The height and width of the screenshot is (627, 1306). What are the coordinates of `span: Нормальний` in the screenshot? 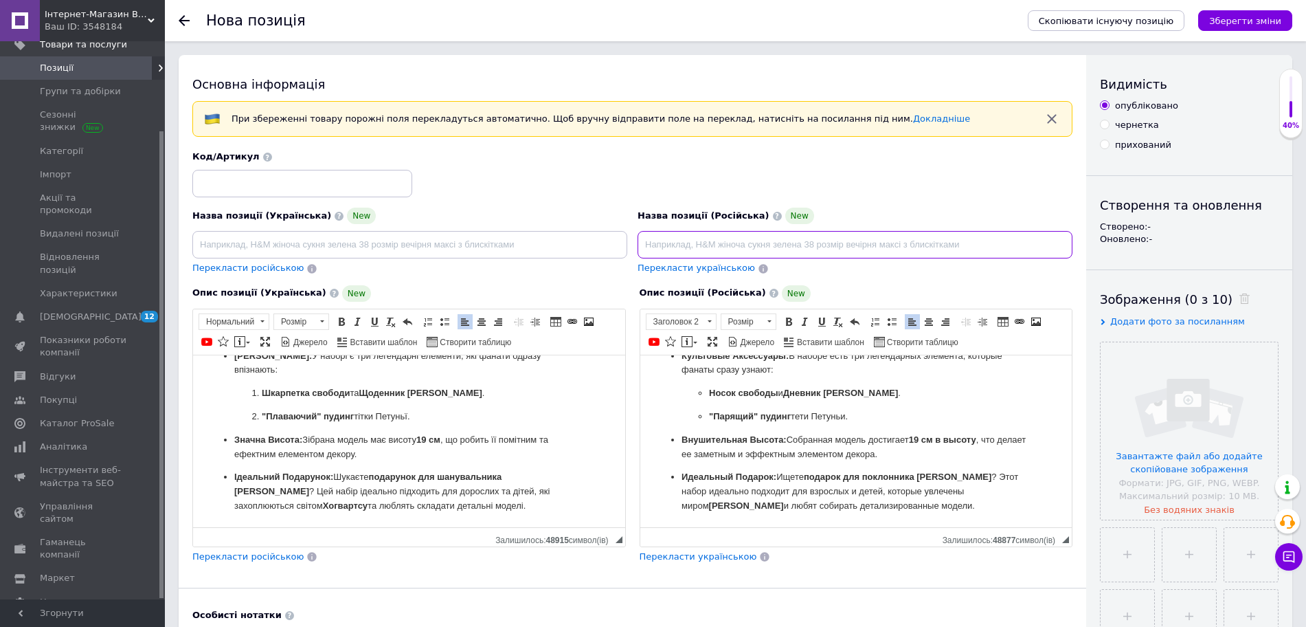 It's located at (227, 322).